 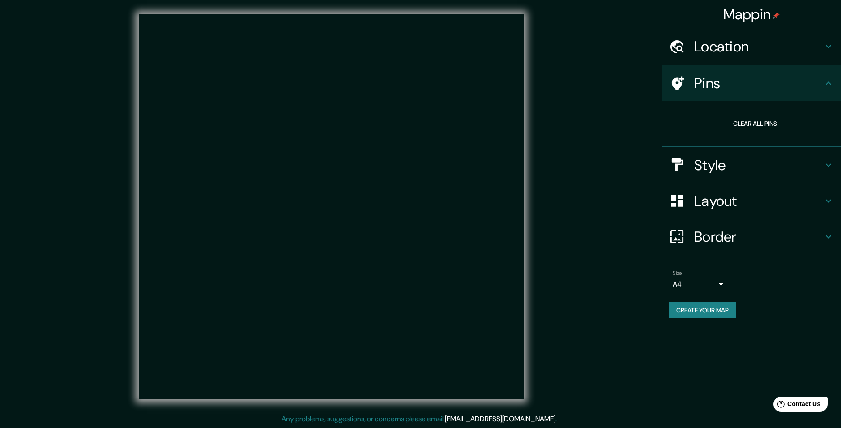 What do you see at coordinates (758, 165) in the screenshot?
I see `h4: Style` at bounding box center [758, 165].